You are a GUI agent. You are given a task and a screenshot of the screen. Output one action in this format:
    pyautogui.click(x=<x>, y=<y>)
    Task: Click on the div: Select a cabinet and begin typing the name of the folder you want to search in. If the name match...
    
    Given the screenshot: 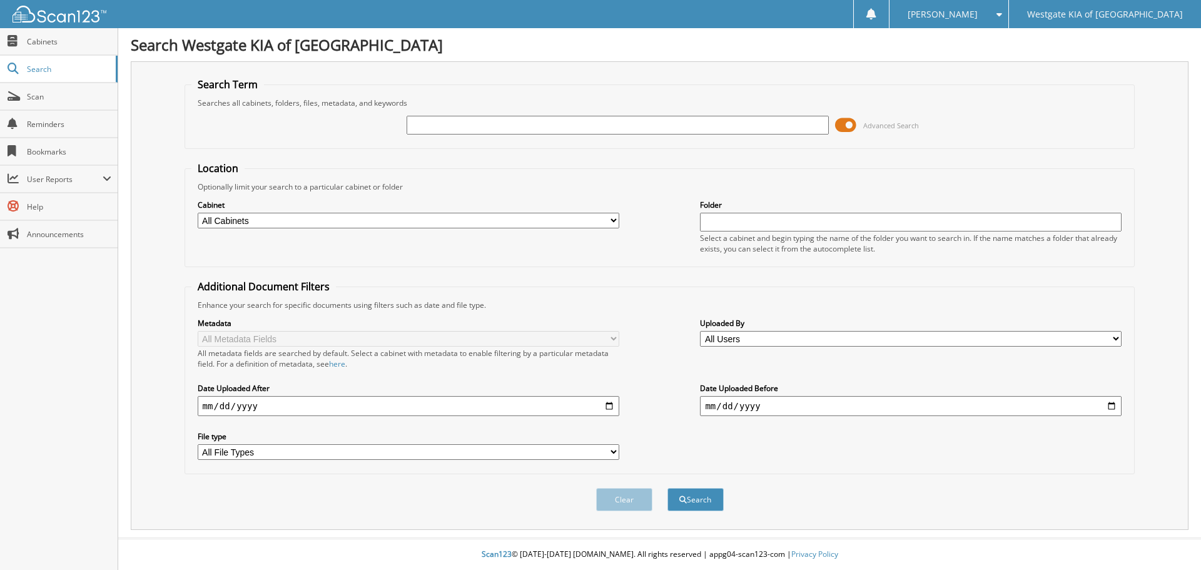 What is the action you would take?
    pyautogui.click(x=911, y=243)
    